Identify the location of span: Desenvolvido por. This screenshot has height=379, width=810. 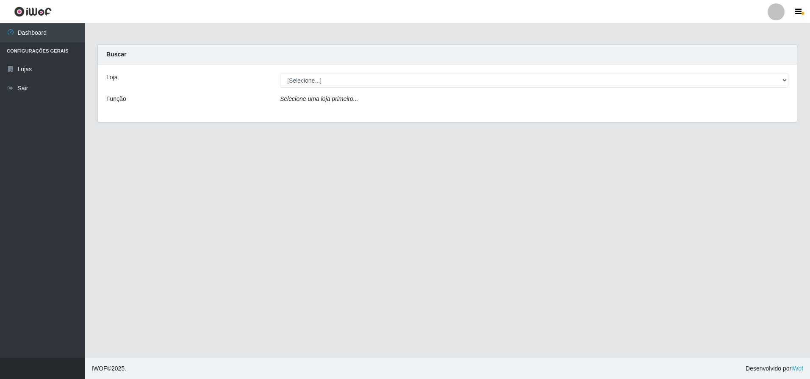
(774, 368).